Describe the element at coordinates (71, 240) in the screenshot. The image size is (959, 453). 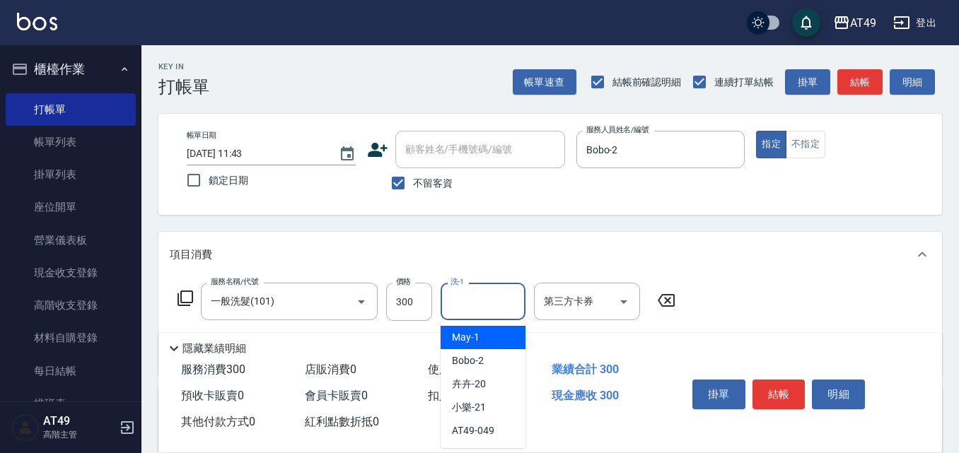
I see `a: 營業儀表板` at that location.